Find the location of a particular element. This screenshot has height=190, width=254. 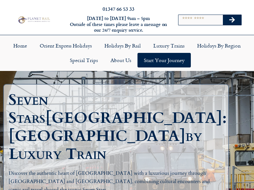

a: Home is located at coordinates (20, 46).